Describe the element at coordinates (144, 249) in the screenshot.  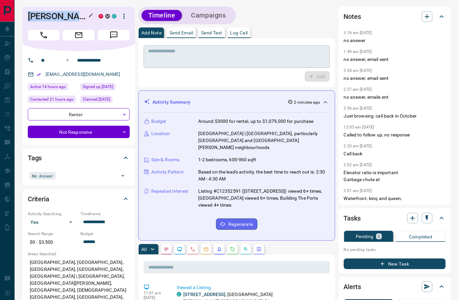
I see `p: All` at that location.